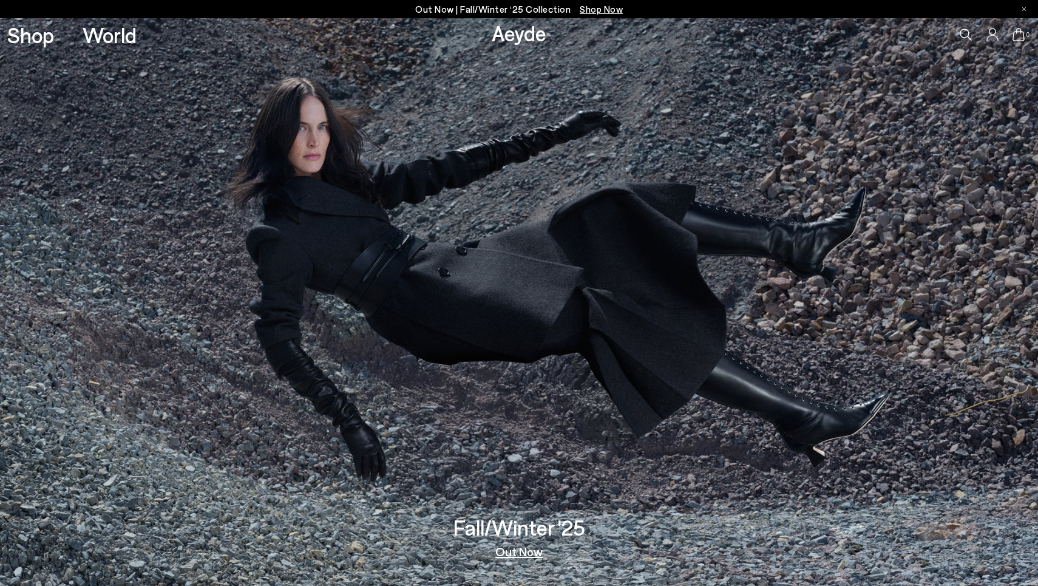 This screenshot has height=586, width=1038. I want to click on h3: Fall/Winter '25, so click(519, 527).